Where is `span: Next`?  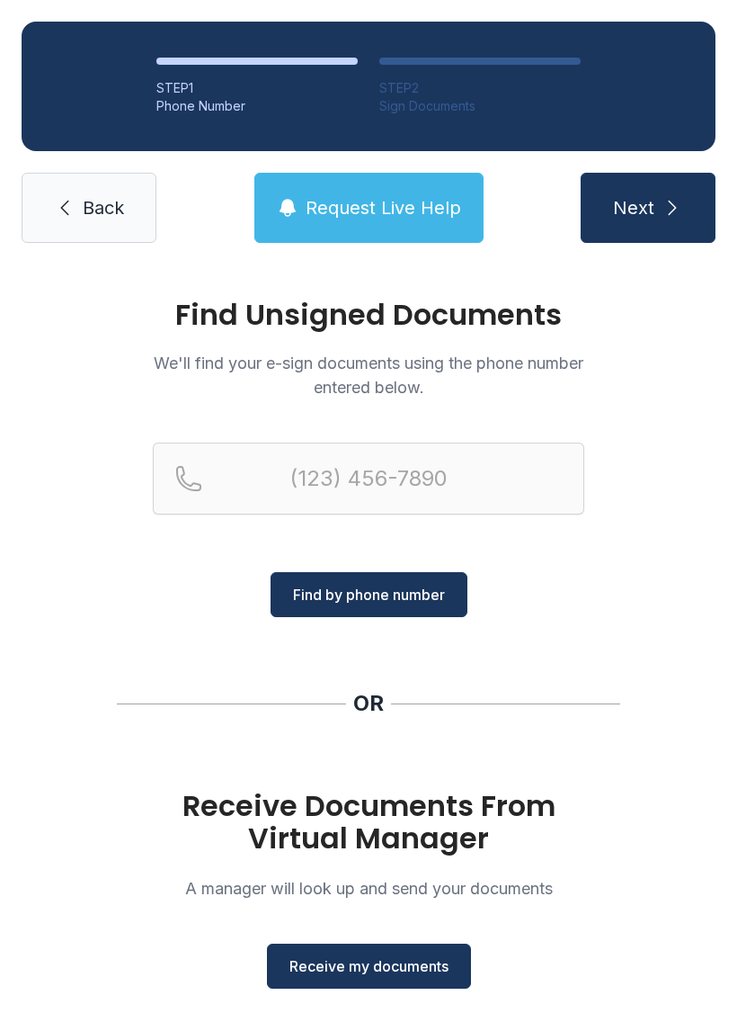
span: Next is located at coordinates (634, 208).